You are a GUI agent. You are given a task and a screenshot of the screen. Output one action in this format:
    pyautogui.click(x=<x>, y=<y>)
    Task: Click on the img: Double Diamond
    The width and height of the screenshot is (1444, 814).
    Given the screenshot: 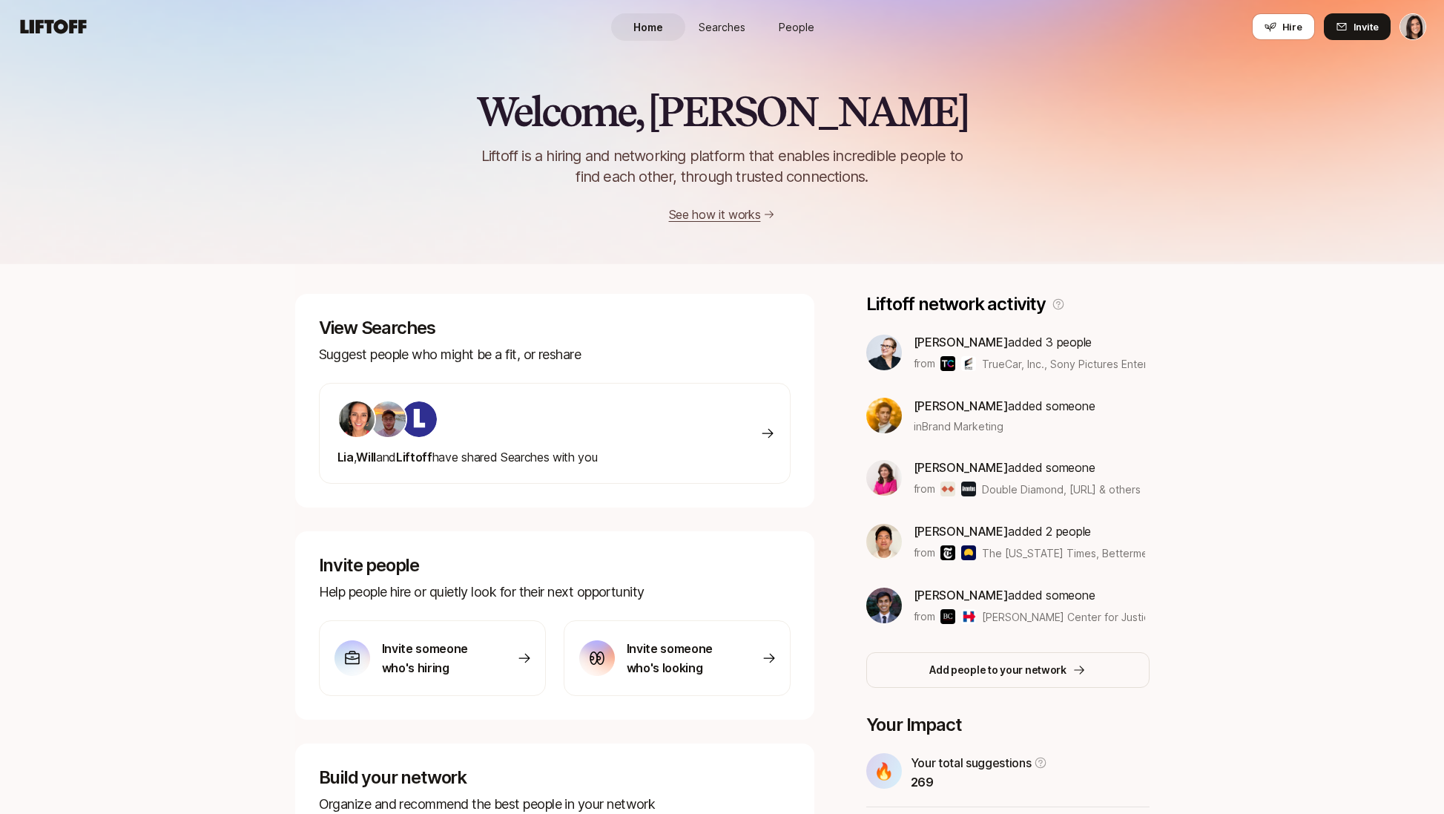 What is the action you would take?
    pyautogui.click(x=948, y=489)
    